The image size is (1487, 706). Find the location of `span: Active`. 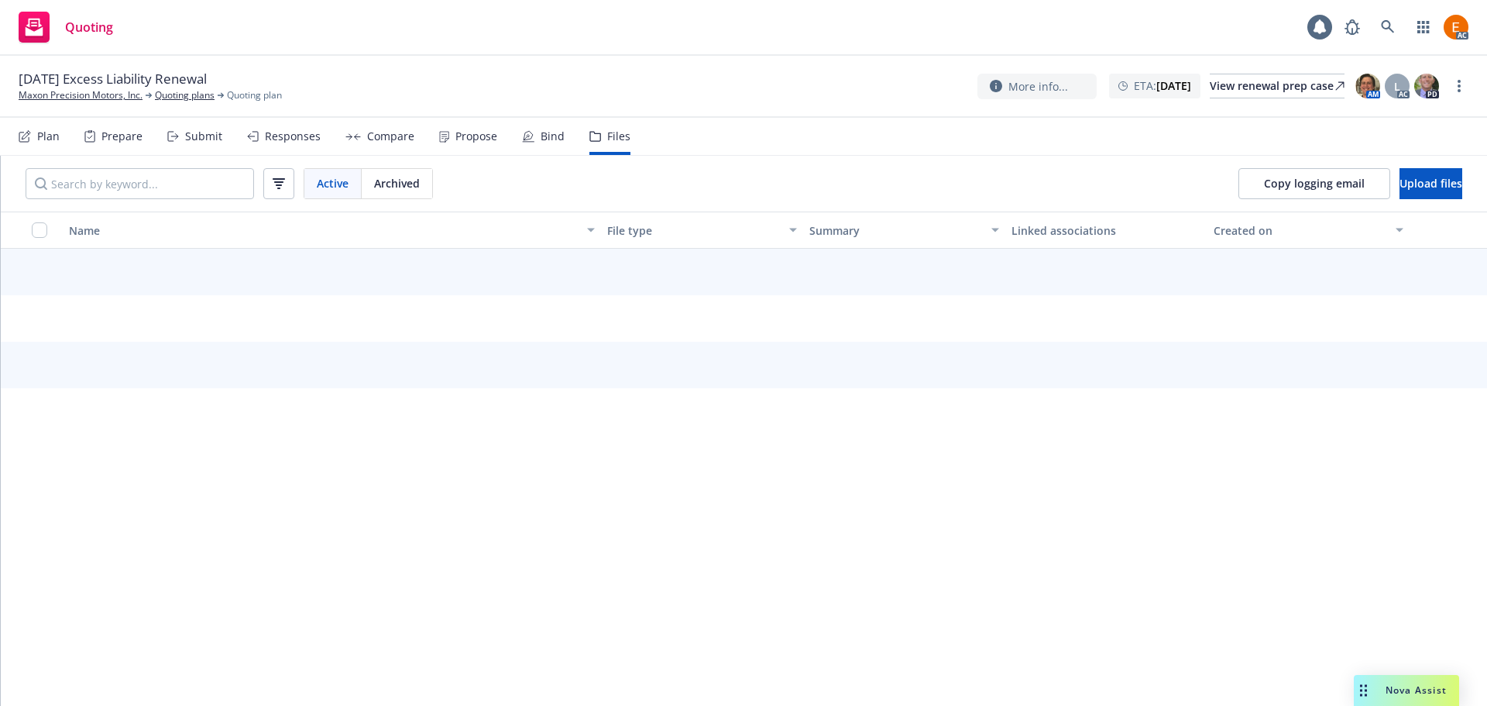

span: Active is located at coordinates (332, 183).